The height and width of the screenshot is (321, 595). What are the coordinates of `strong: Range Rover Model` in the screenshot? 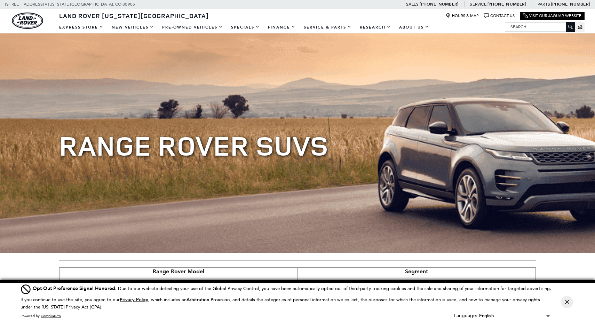 It's located at (178, 271).